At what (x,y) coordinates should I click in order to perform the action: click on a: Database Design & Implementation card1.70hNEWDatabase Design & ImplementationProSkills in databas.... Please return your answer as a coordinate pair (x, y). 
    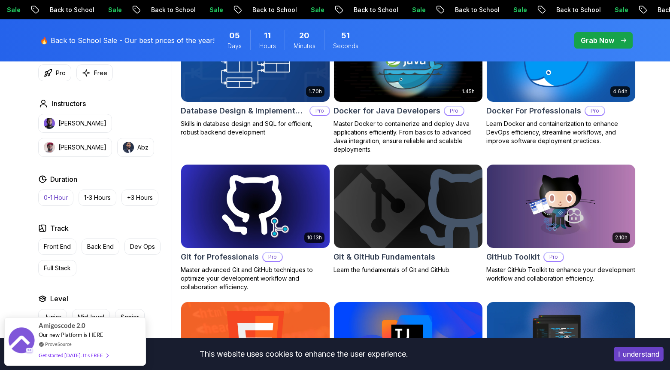
    Looking at the image, I should click on (255, 77).